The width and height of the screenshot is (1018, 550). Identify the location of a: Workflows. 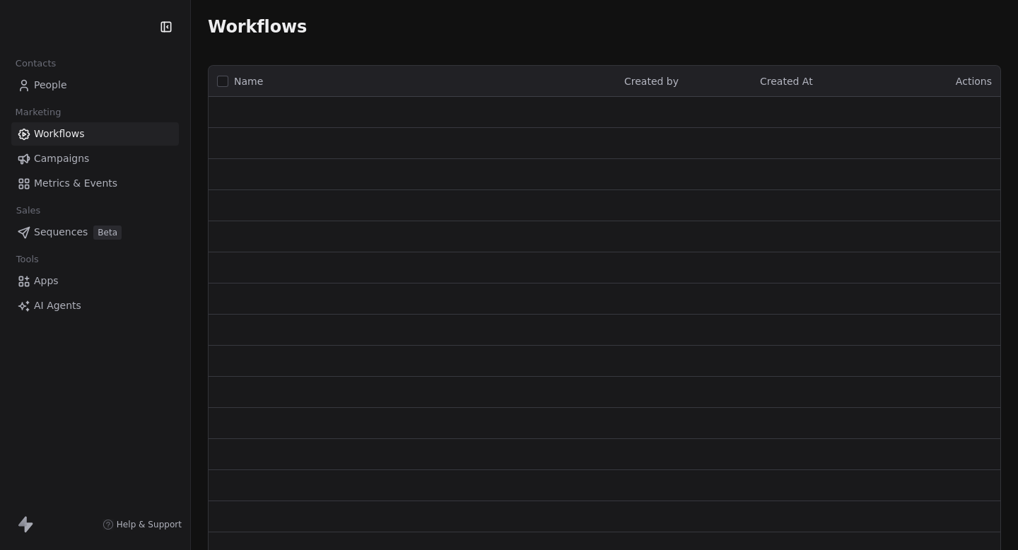
(95, 134).